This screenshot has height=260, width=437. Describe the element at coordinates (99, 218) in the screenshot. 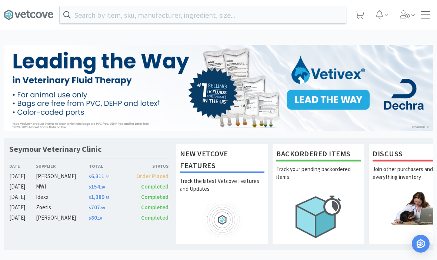

I see `span: . 10` at that location.